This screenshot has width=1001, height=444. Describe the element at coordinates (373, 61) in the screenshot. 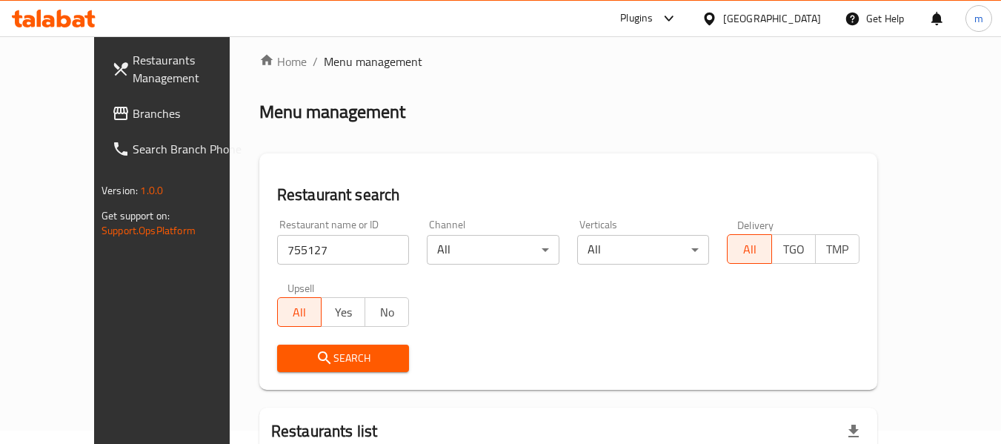

I see `span: Menu management` at that location.